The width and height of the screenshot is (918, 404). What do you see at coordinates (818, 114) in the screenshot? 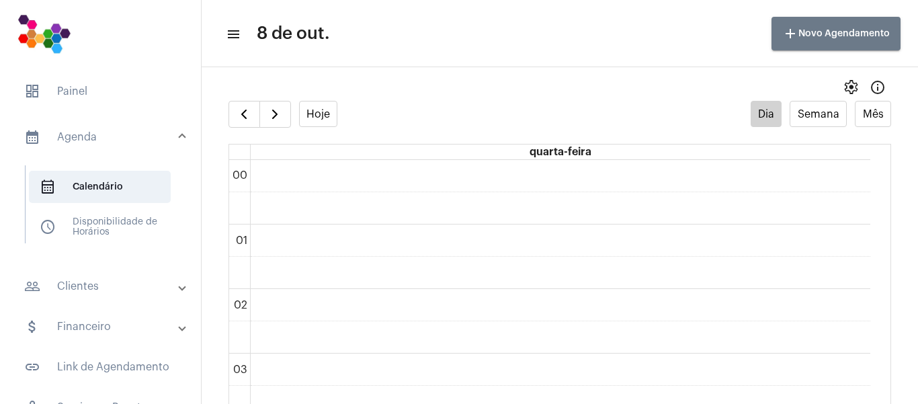
I see `button: Semana` at bounding box center [818, 114].